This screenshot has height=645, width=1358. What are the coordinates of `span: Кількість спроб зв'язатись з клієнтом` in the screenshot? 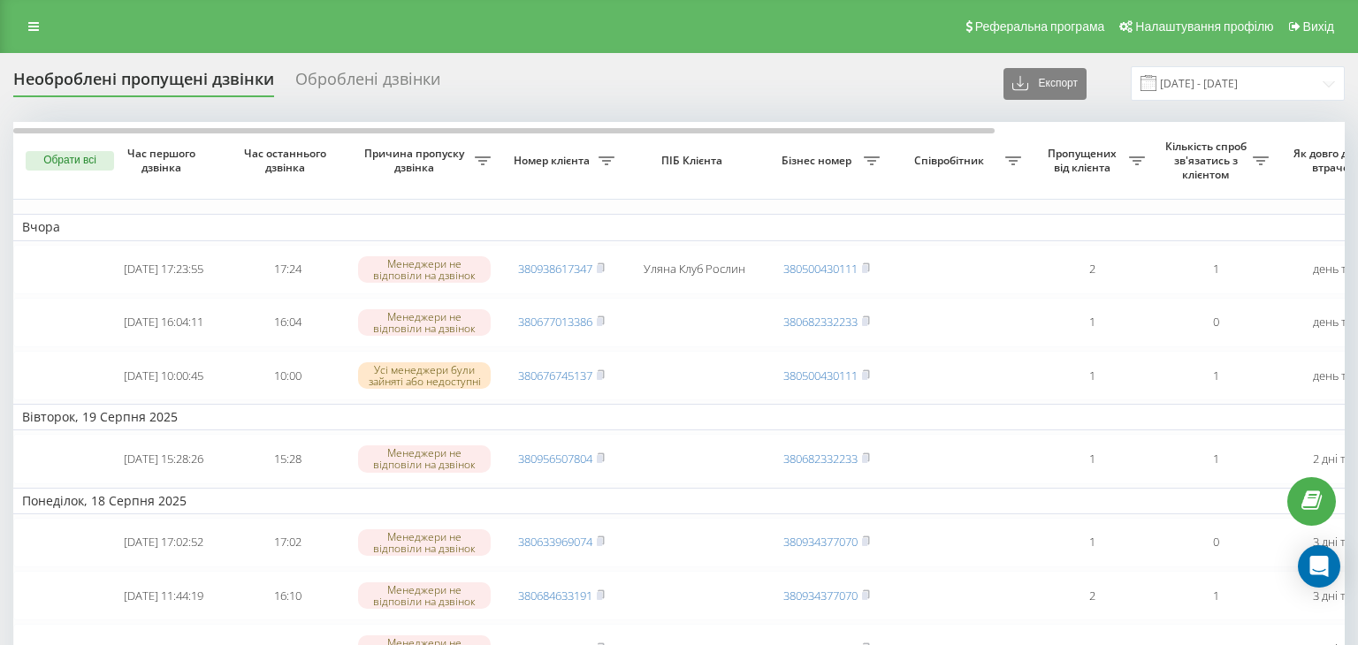 It's located at (1208, 160).